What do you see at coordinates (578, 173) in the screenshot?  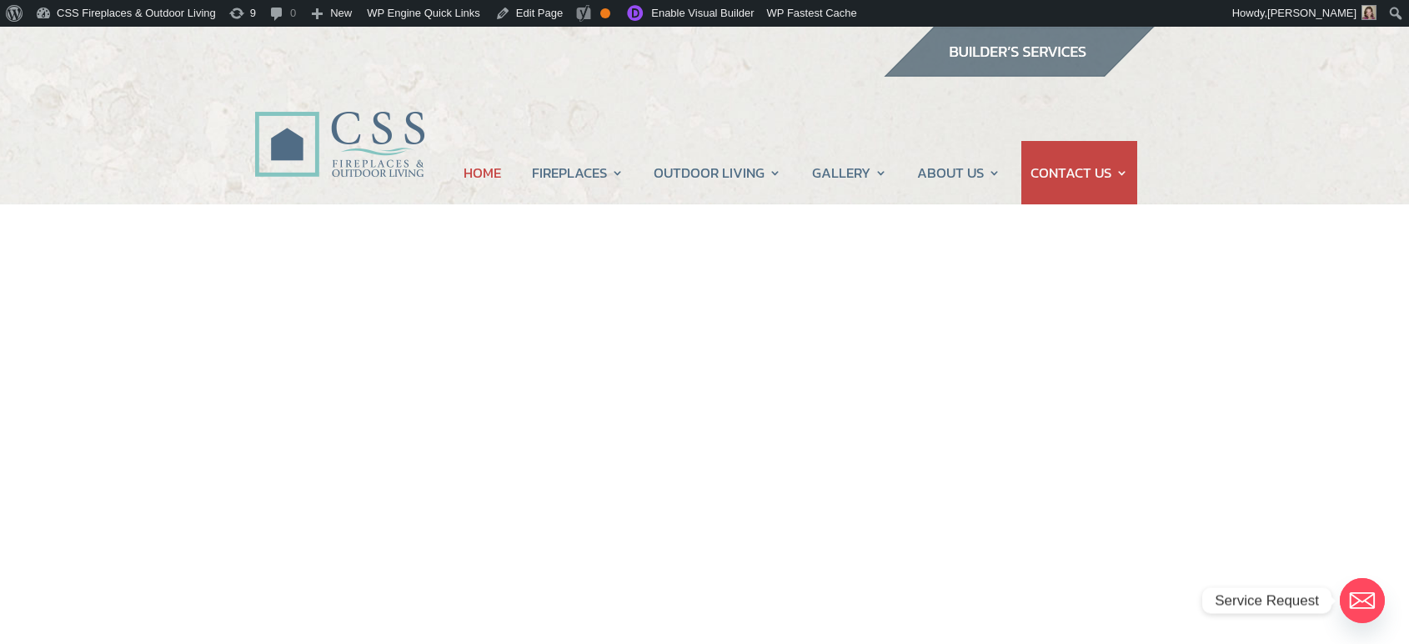 I see `a: FIREPLACES` at bounding box center [578, 173].